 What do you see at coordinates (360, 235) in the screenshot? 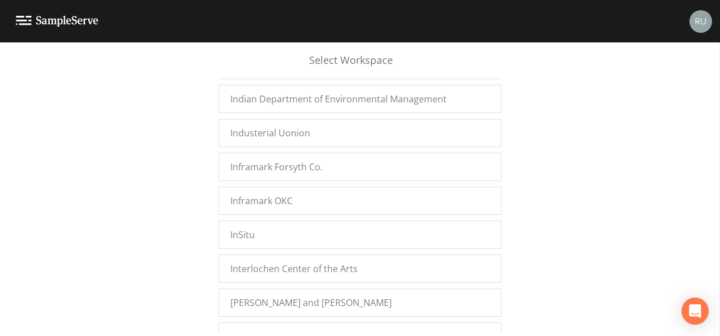
I see `a: InSitu` at bounding box center [360, 235].